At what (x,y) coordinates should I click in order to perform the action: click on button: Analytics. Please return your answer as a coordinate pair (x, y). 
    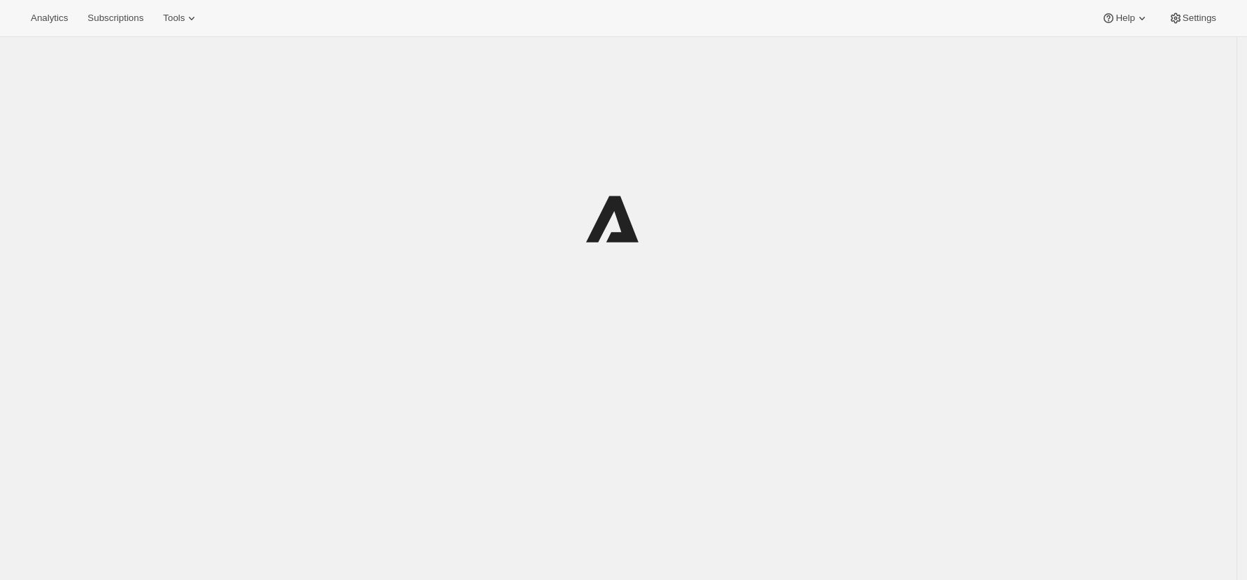
    Looking at the image, I should click on (49, 18).